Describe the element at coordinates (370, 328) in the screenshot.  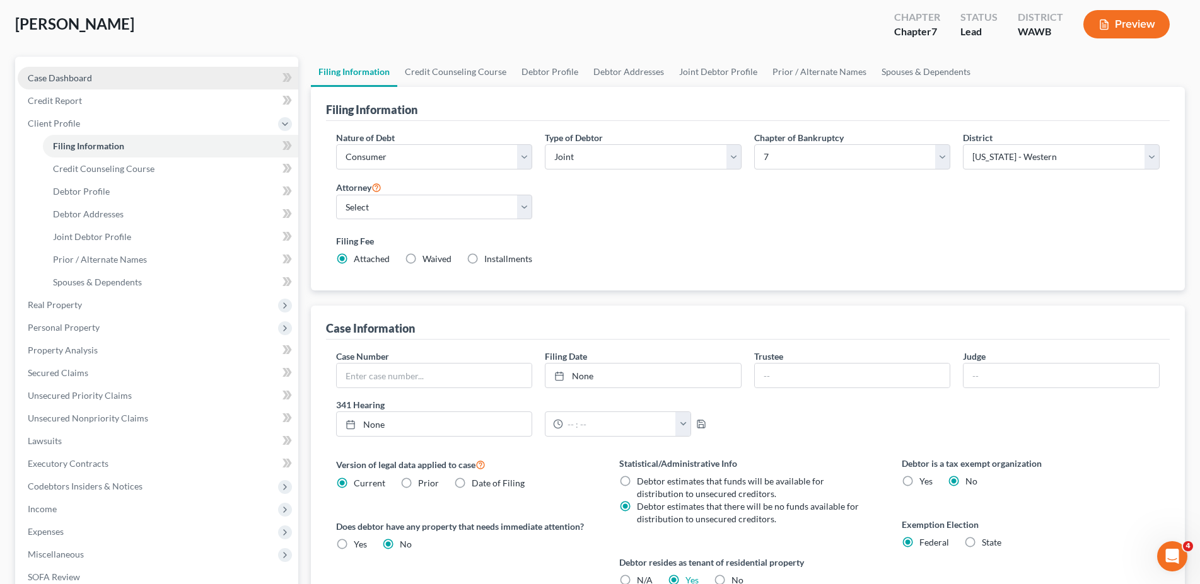
I see `div: Case Information` at that location.